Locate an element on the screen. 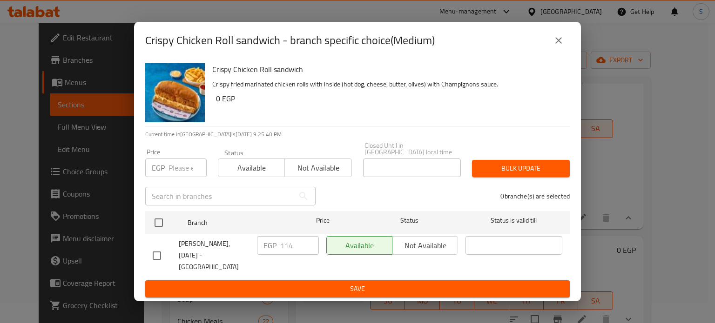 The width and height of the screenshot is (715, 323). img: Crispy Chicken Roll sandwich is located at coordinates (175, 93).